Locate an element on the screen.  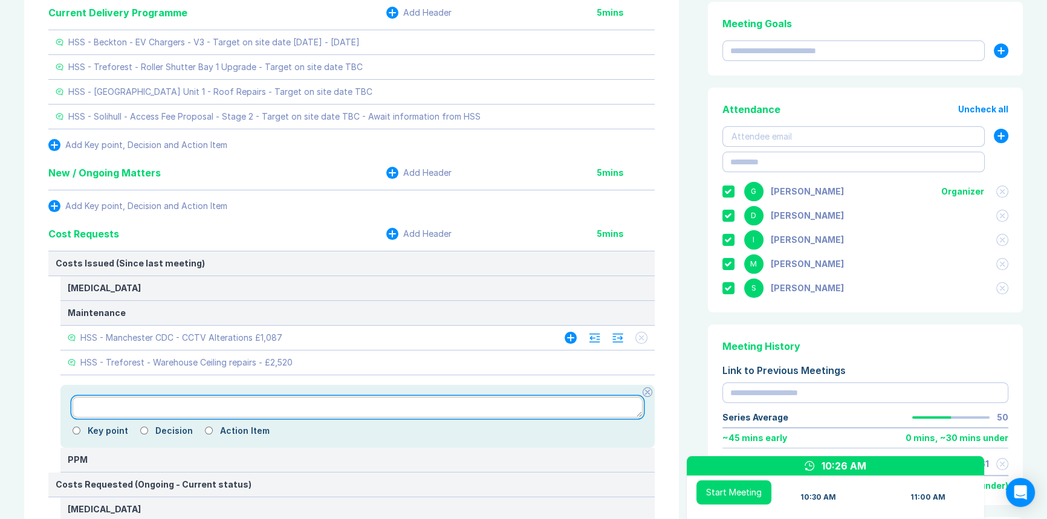
label: Key point is located at coordinates (108, 431).